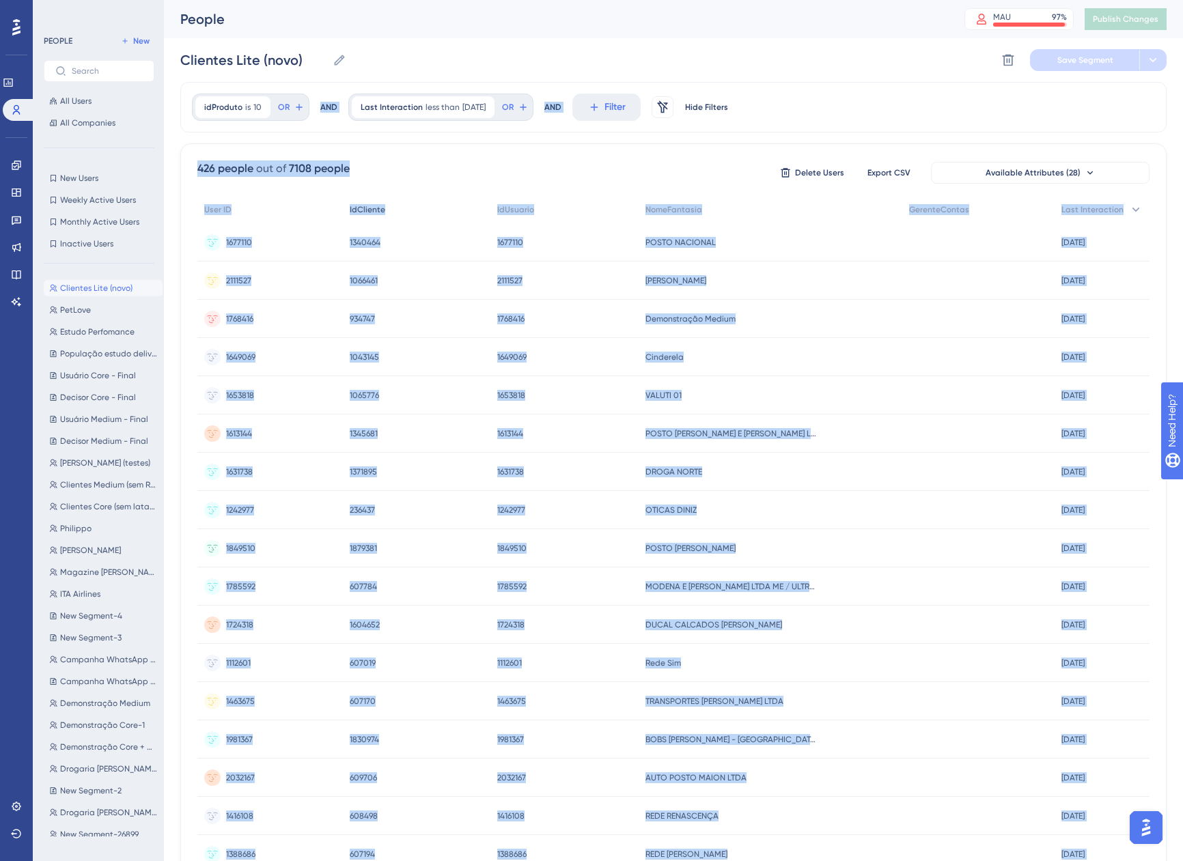  What do you see at coordinates (91, 616) in the screenshot?
I see `span: New Segment-4` at bounding box center [91, 616].